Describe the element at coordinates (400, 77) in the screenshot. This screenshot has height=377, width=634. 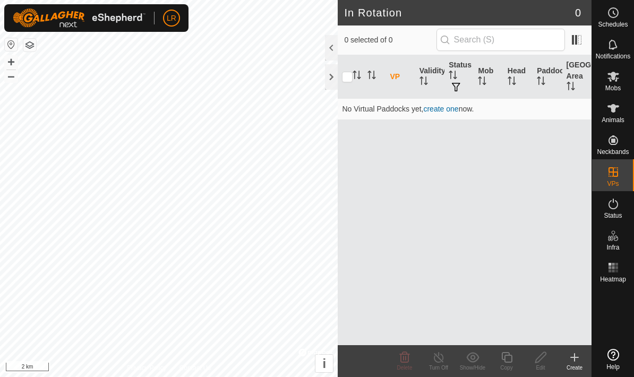
I see `th: VP` at that location.